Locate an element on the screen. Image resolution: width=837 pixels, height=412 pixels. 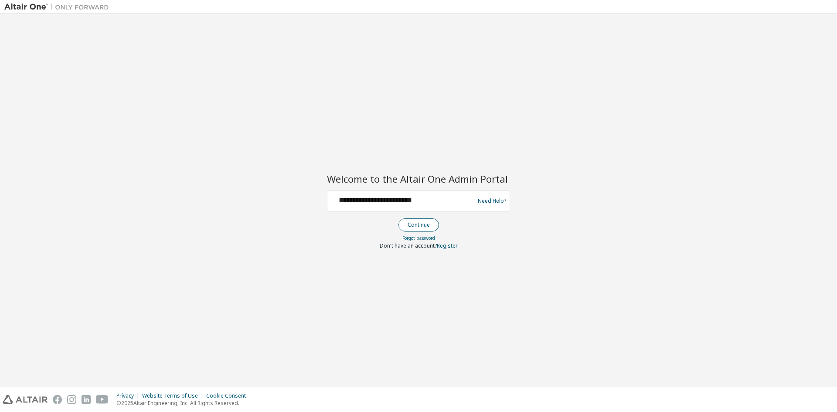
a: Need Help? is located at coordinates (492, 201).